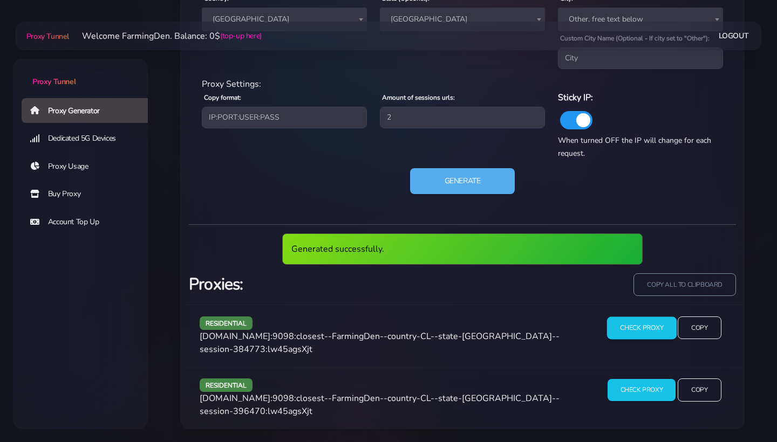 This screenshot has width=777, height=442. I want to click on a: Account Top Up, so click(89, 222).